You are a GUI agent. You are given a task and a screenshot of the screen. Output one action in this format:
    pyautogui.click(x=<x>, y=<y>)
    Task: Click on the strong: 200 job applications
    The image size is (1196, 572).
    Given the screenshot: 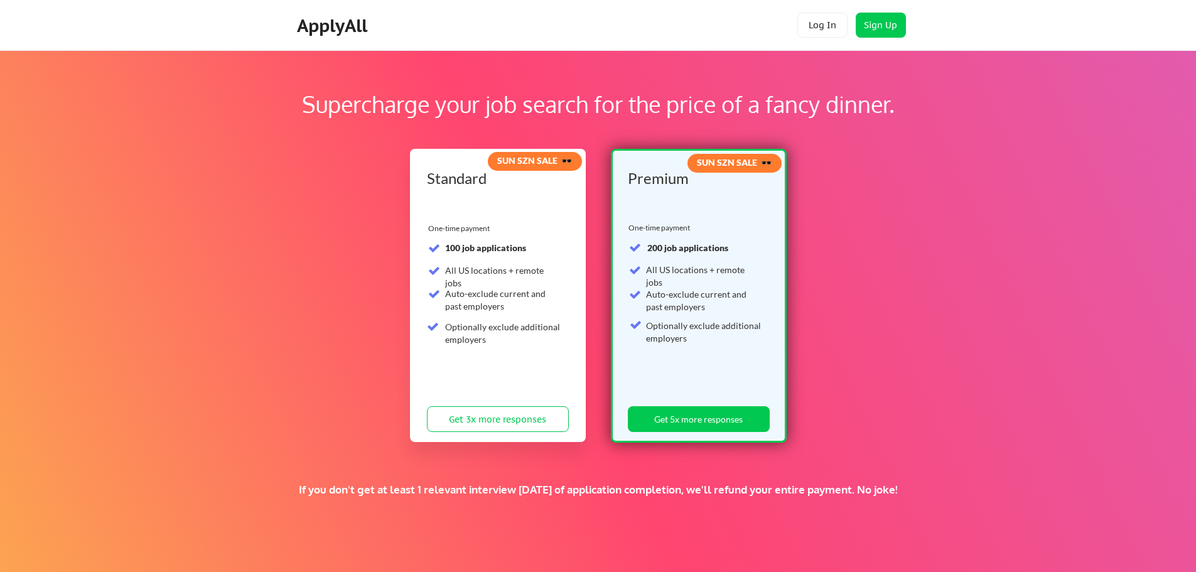 What is the action you would take?
    pyautogui.click(x=687, y=247)
    